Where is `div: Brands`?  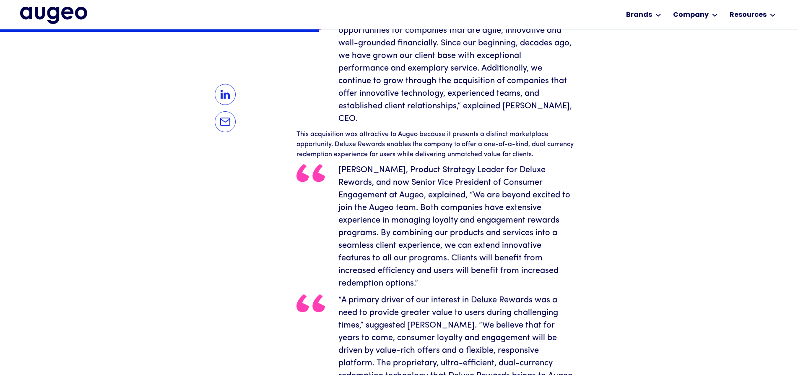 div: Brands is located at coordinates (639, 15).